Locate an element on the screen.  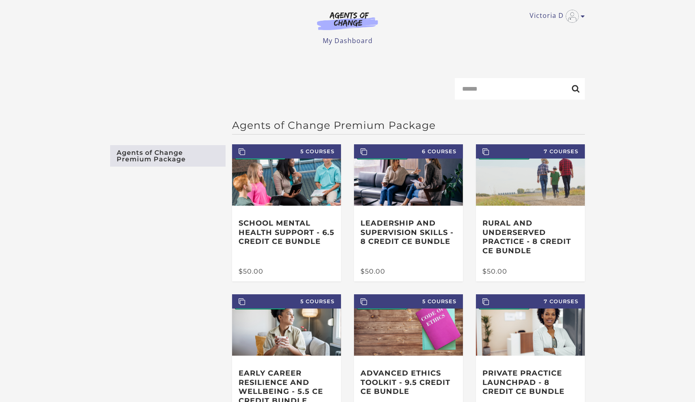
h3: Private Practice Launchpad - 8 Credit CE Bundle is located at coordinates (531, 383).